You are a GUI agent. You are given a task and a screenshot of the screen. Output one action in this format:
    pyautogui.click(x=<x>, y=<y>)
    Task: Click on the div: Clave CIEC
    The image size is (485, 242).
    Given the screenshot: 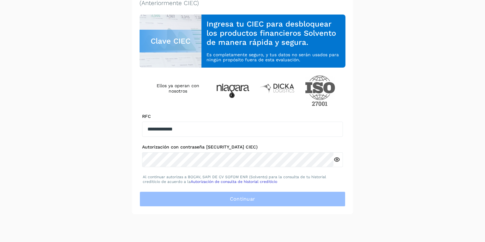 What is the action you would take?
    pyautogui.click(x=170, y=41)
    